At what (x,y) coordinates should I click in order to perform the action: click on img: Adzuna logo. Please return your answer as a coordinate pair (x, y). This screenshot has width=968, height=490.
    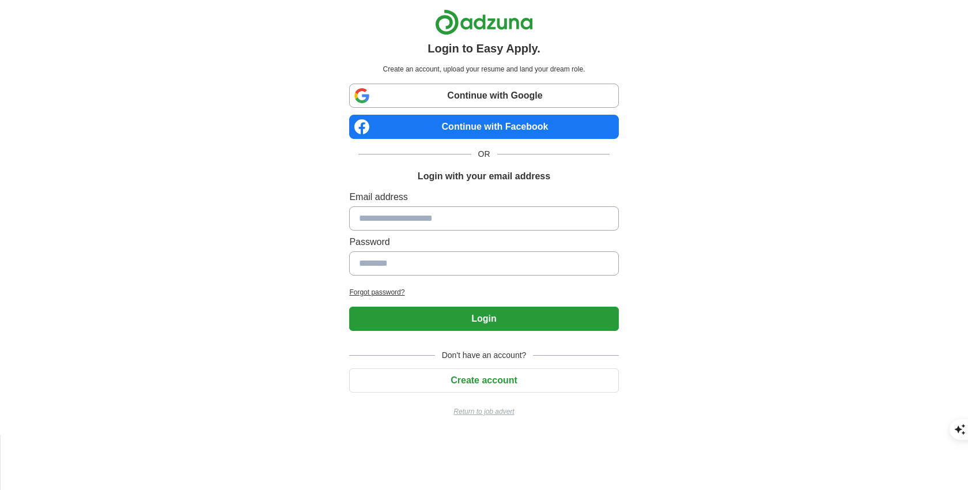
    Looking at the image, I should click on (484, 22).